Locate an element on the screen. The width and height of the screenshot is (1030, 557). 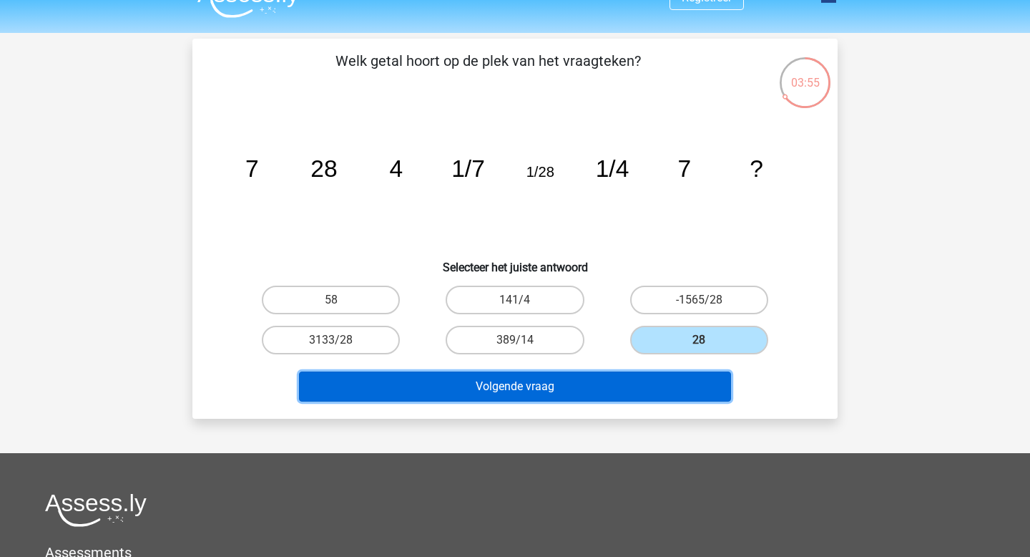
label: 389/14 is located at coordinates (514, 340).